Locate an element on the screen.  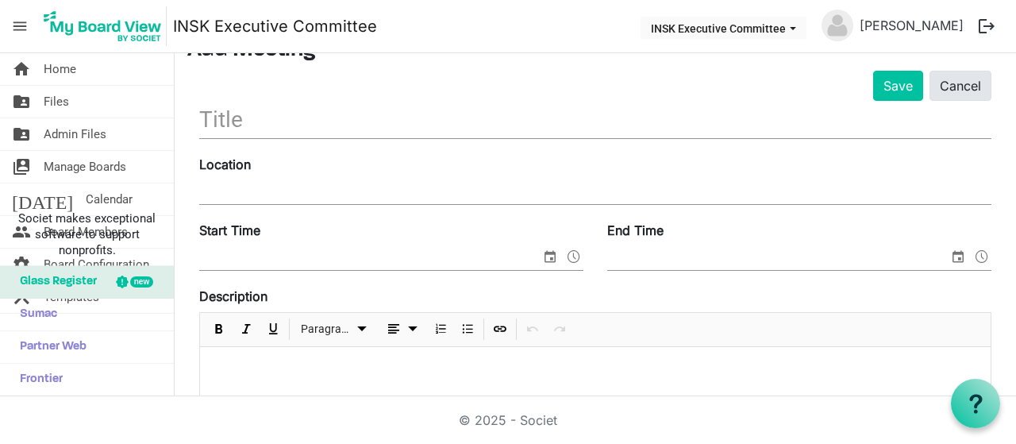
button: Underline is located at coordinates (273, 329).